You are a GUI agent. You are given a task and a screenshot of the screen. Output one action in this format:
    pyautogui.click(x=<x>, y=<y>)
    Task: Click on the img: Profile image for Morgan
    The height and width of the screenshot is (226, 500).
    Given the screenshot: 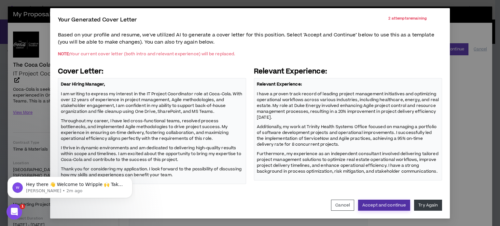 What is the action you would take?
    pyautogui.click(x=13, y=25)
    